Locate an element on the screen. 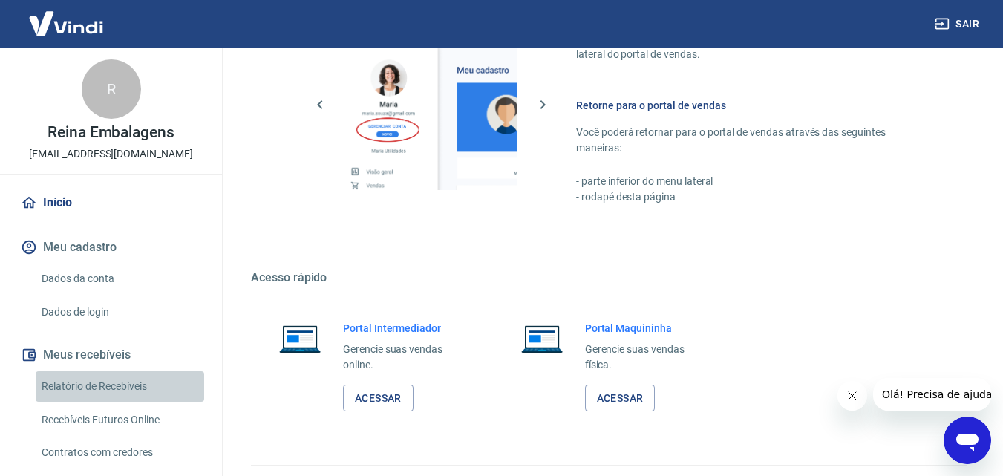 This screenshot has height=476, width=1003. h5: Acesso rápido is located at coordinates (609, 278).